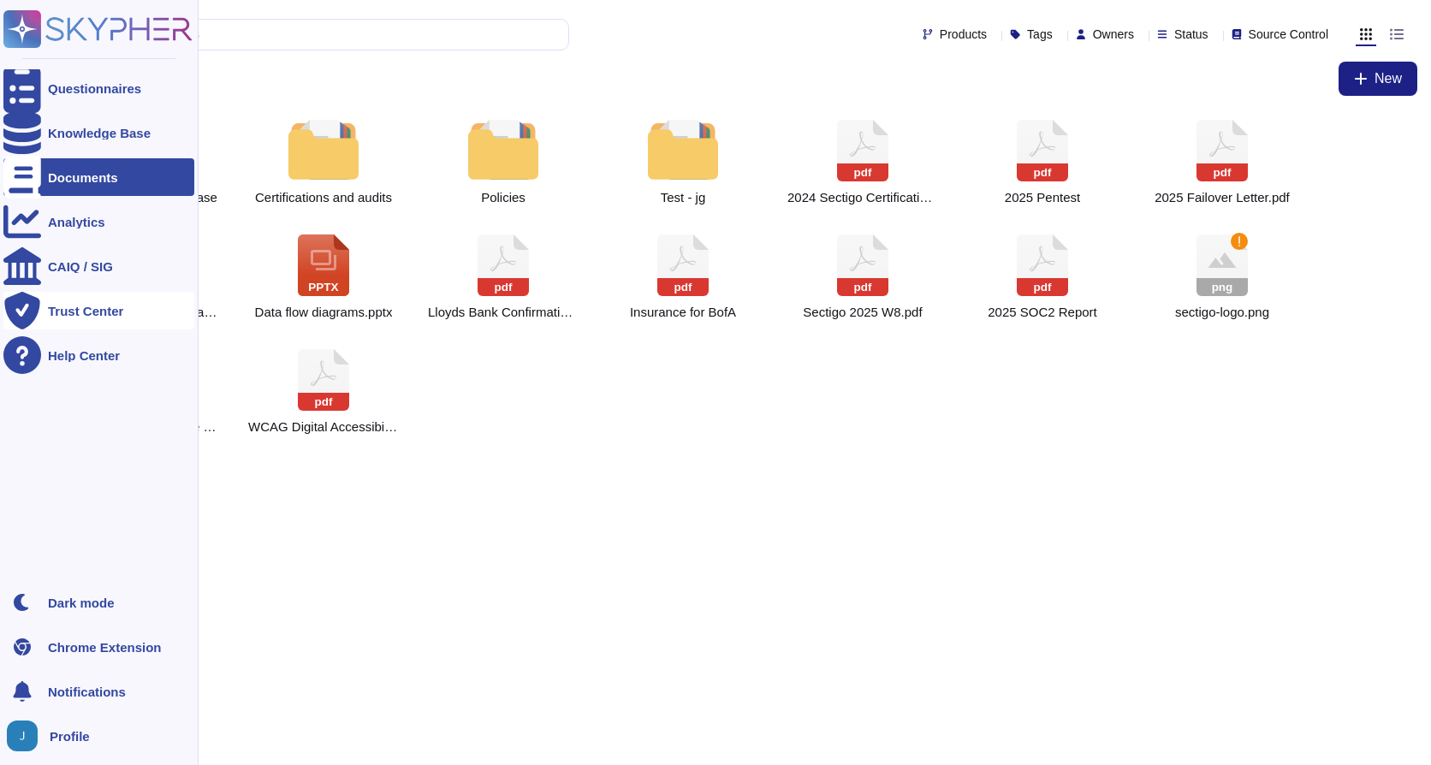 This screenshot has height=765, width=1431. Describe the element at coordinates (683, 198) in the screenshot. I see `span: Test - jg` at that location.